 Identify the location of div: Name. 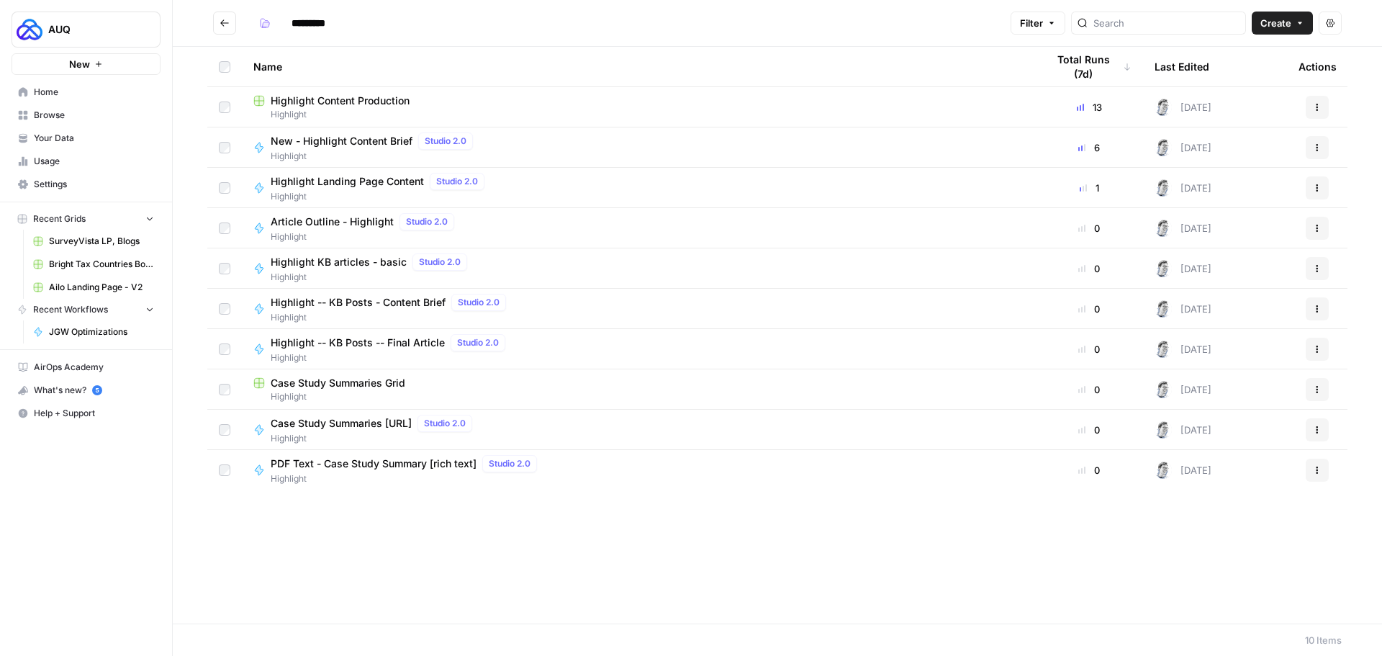
(639, 66).